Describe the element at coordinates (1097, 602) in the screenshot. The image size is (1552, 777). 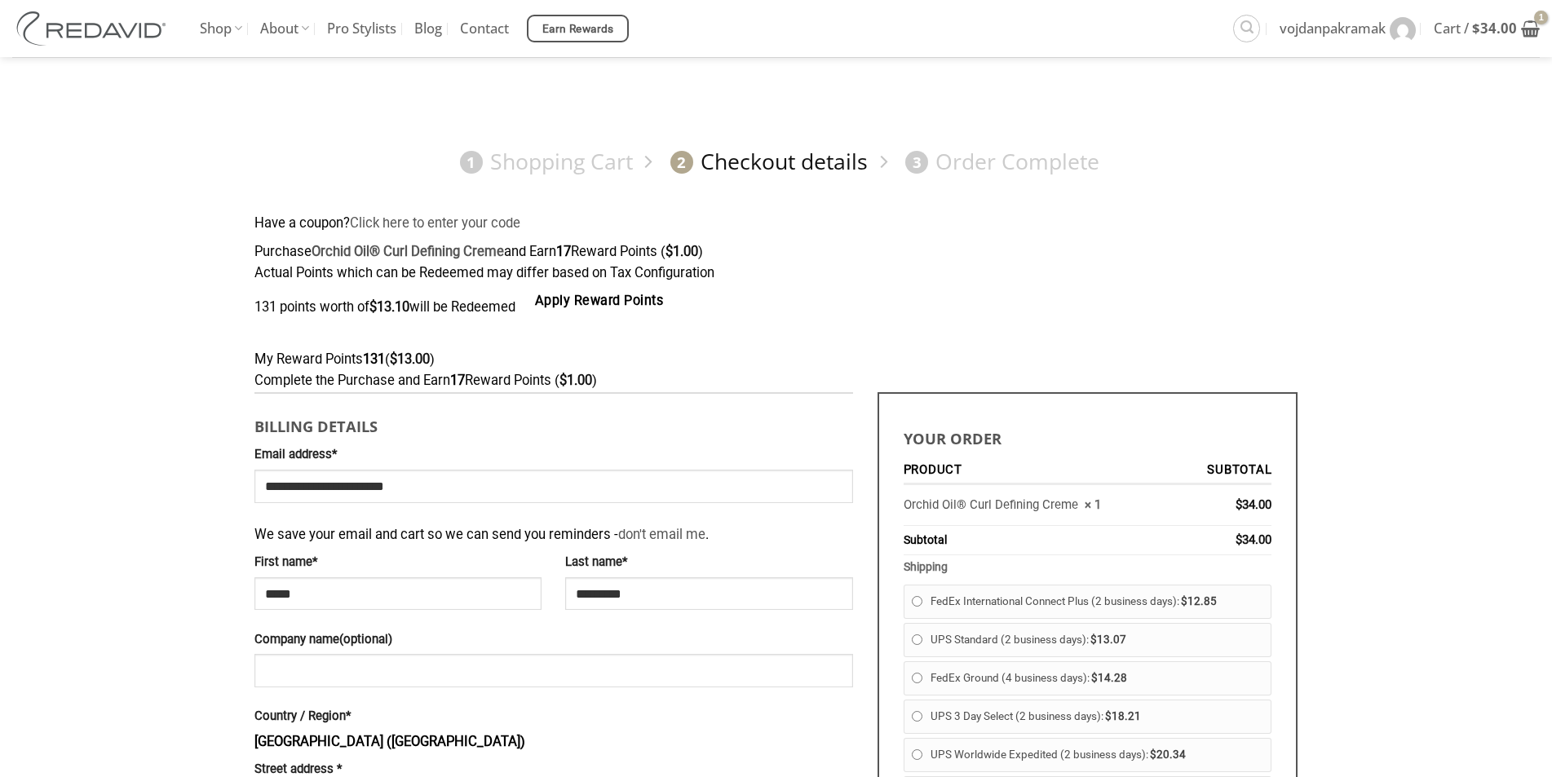
I see `label: FedEx International Connect Plus (2 business days):` at that location.